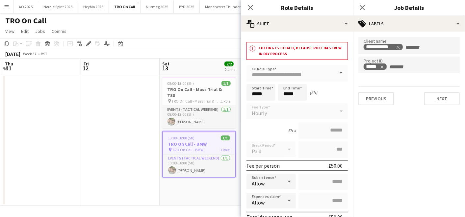  Describe the element at coordinates (93, 7) in the screenshot. I see `button: HeyMo 2025` at that location.